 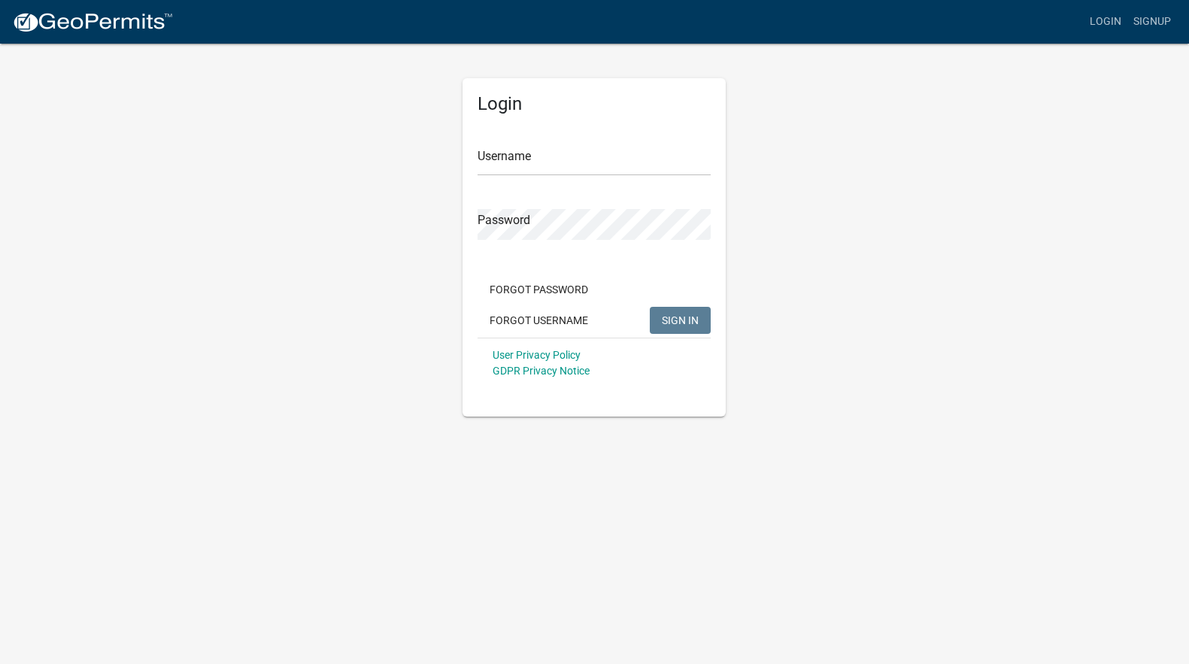 What do you see at coordinates (1105, 22) in the screenshot?
I see `a: Login` at bounding box center [1105, 22].